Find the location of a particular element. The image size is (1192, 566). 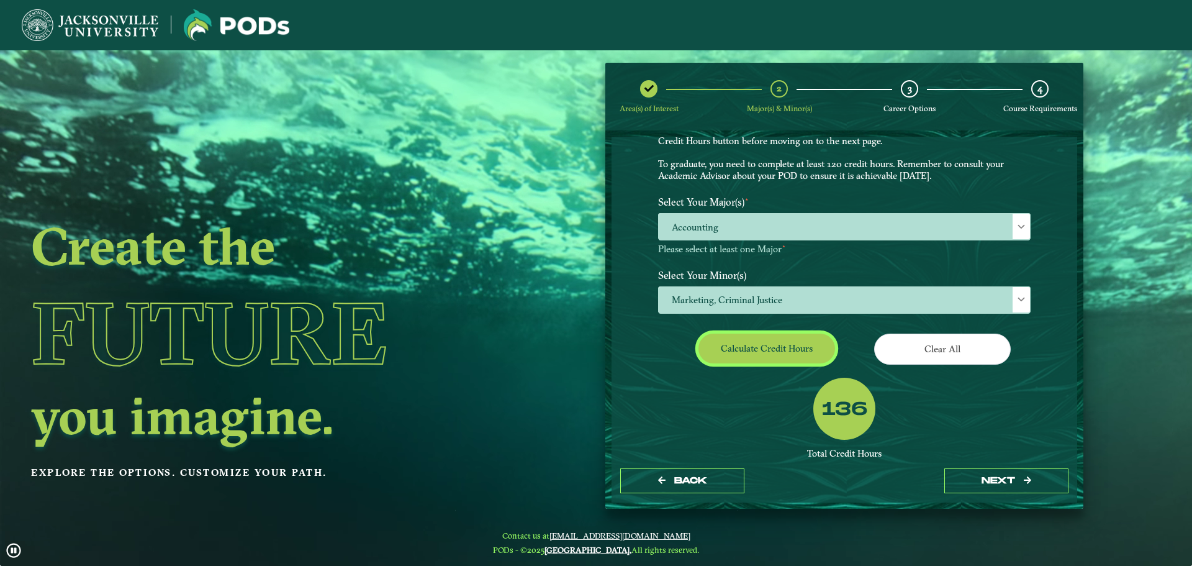

button: Calculate credit hours is located at coordinates (767, 348).